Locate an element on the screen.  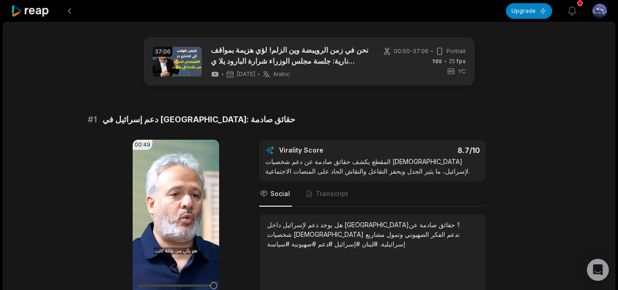
span: Portrait is located at coordinates (456, 51).